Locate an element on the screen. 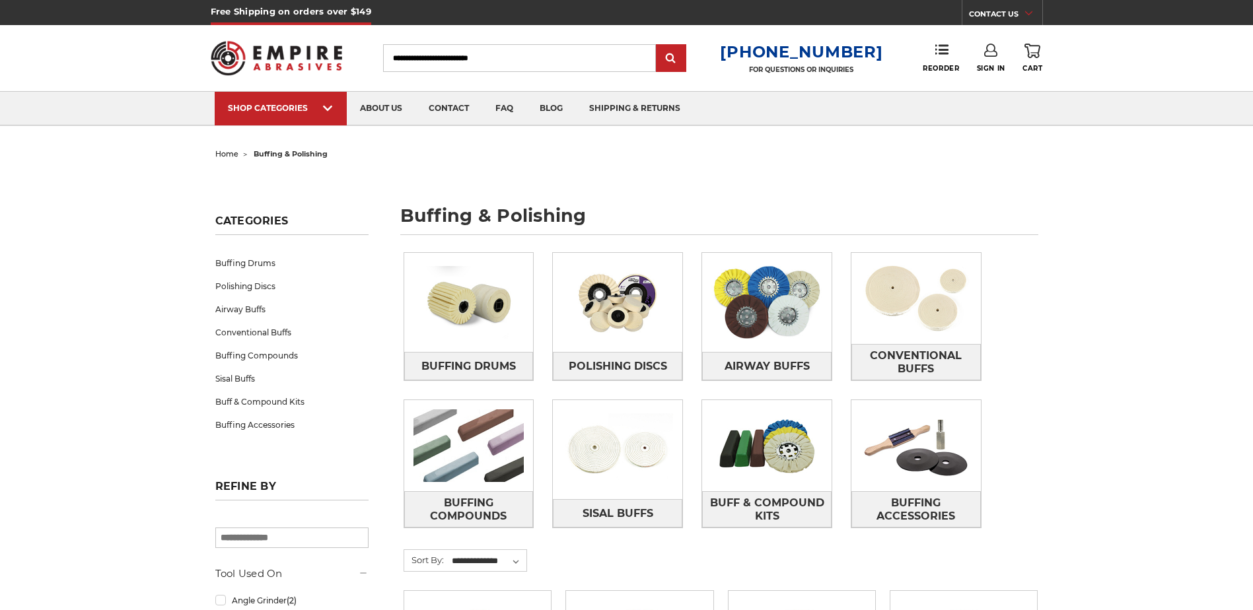 Image resolution: width=1253 pixels, height=610 pixels. img: Buffing Compounds is located at coordinates (469, 446).